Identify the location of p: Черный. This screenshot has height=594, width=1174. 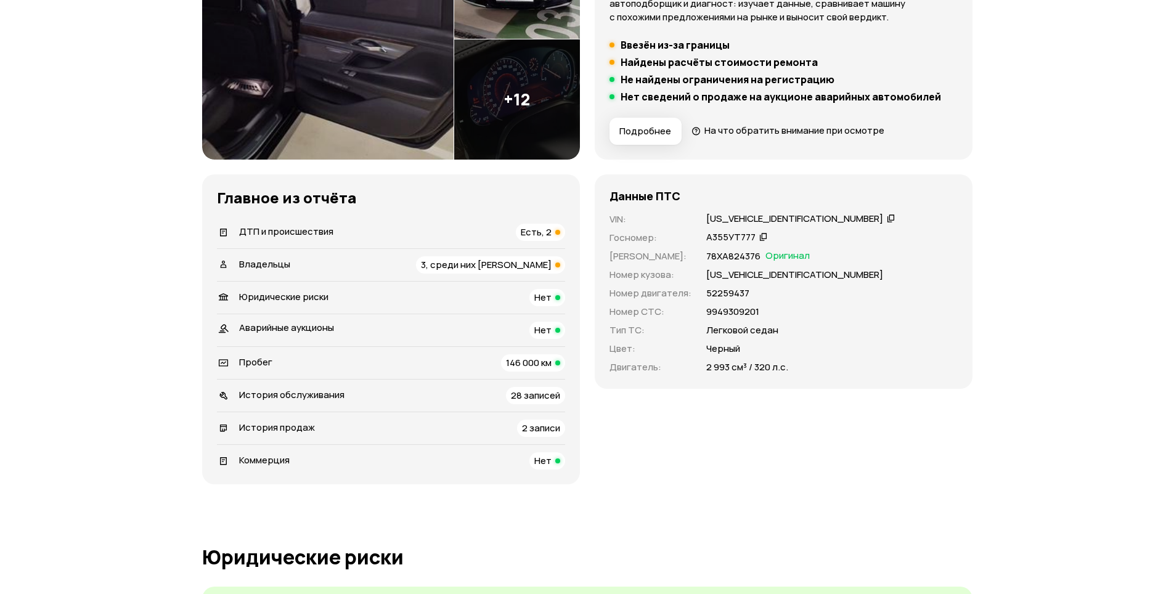
(723, 349).